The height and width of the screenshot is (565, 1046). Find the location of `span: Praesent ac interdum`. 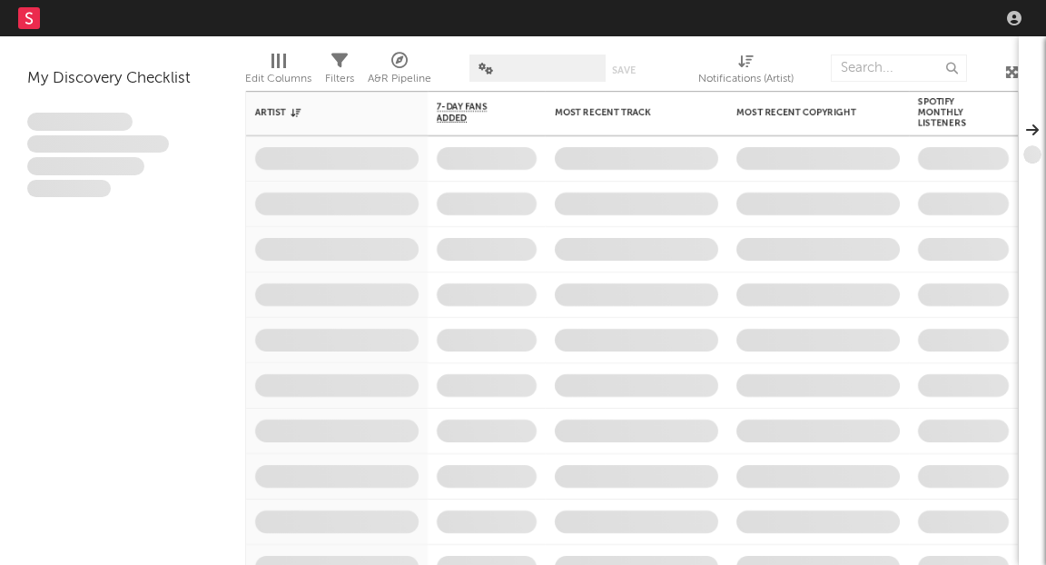

span: Praesent ac interdum is located at coordinates (85, 166).